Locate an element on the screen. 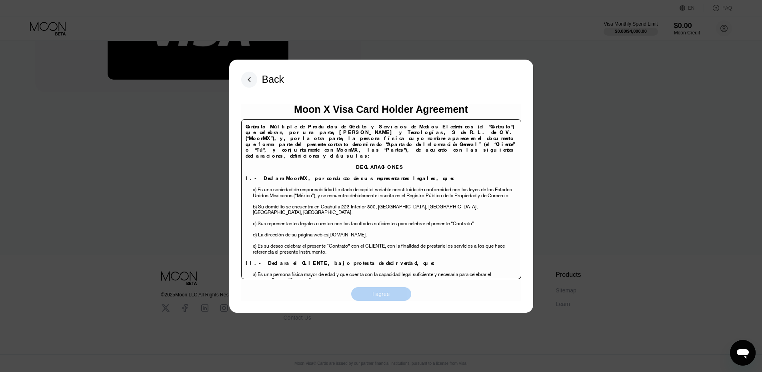 This screenshot has height=372, width=762. span: a) Es una persona física mayor de edad y que cuenta con la capacidad legal suficiente y necesaria... is located at coordinates (372, 277).